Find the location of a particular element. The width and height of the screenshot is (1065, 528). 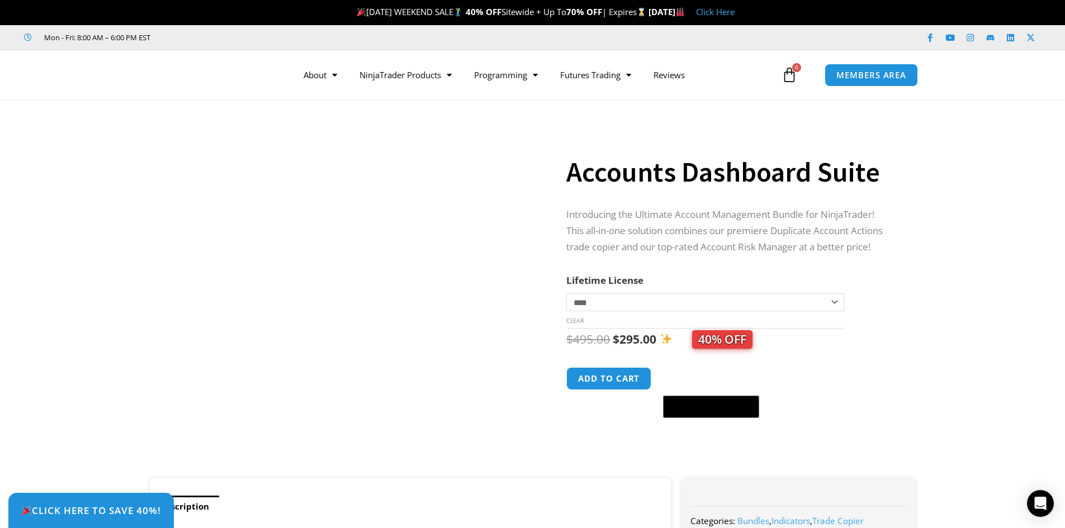

a: 0 is located at coordinates (789, 75).